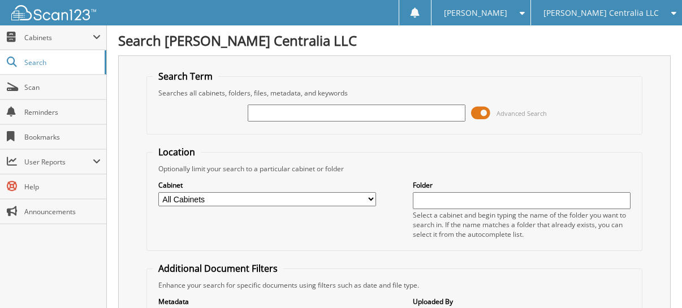 This screenshot has width=682, height=308. What do you see at coordinates (394, 93) in the screenshot?
I see `div: Searches all cabinets, folders, files, metadata, and keywords` at bounding box center [394, 93].